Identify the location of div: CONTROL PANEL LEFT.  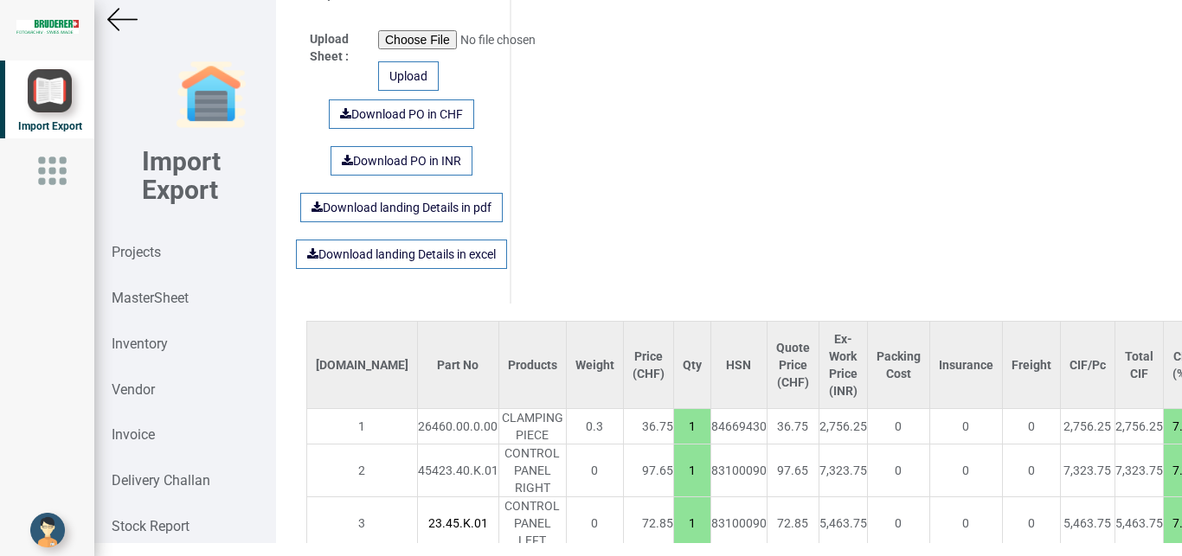
(532, 524).